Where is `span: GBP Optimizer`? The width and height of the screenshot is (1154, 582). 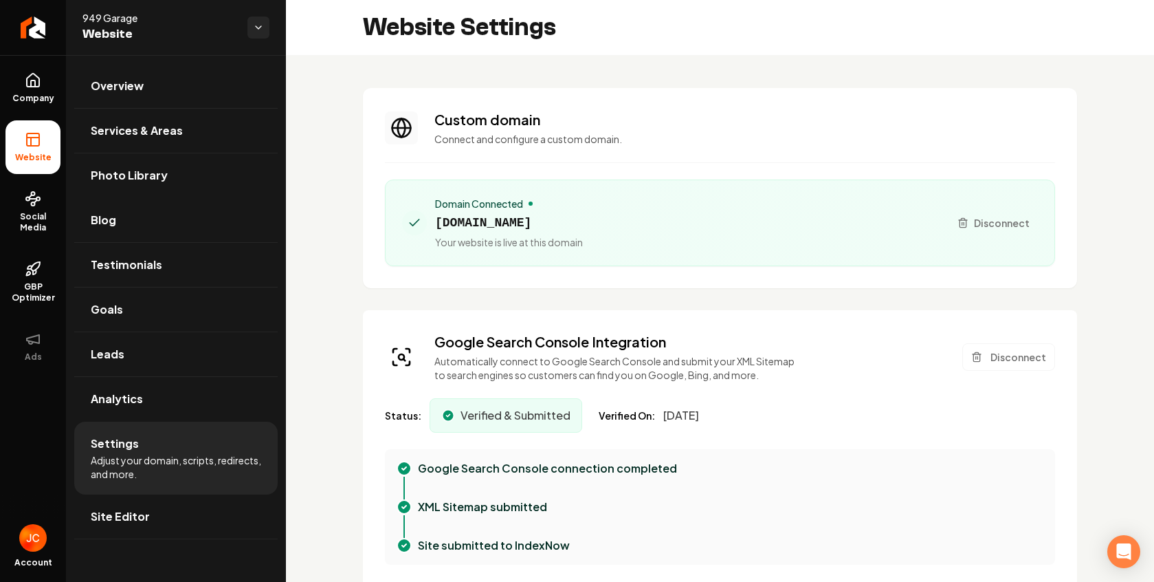
span: GBP Optimizer is located at coordinates (33, 292).